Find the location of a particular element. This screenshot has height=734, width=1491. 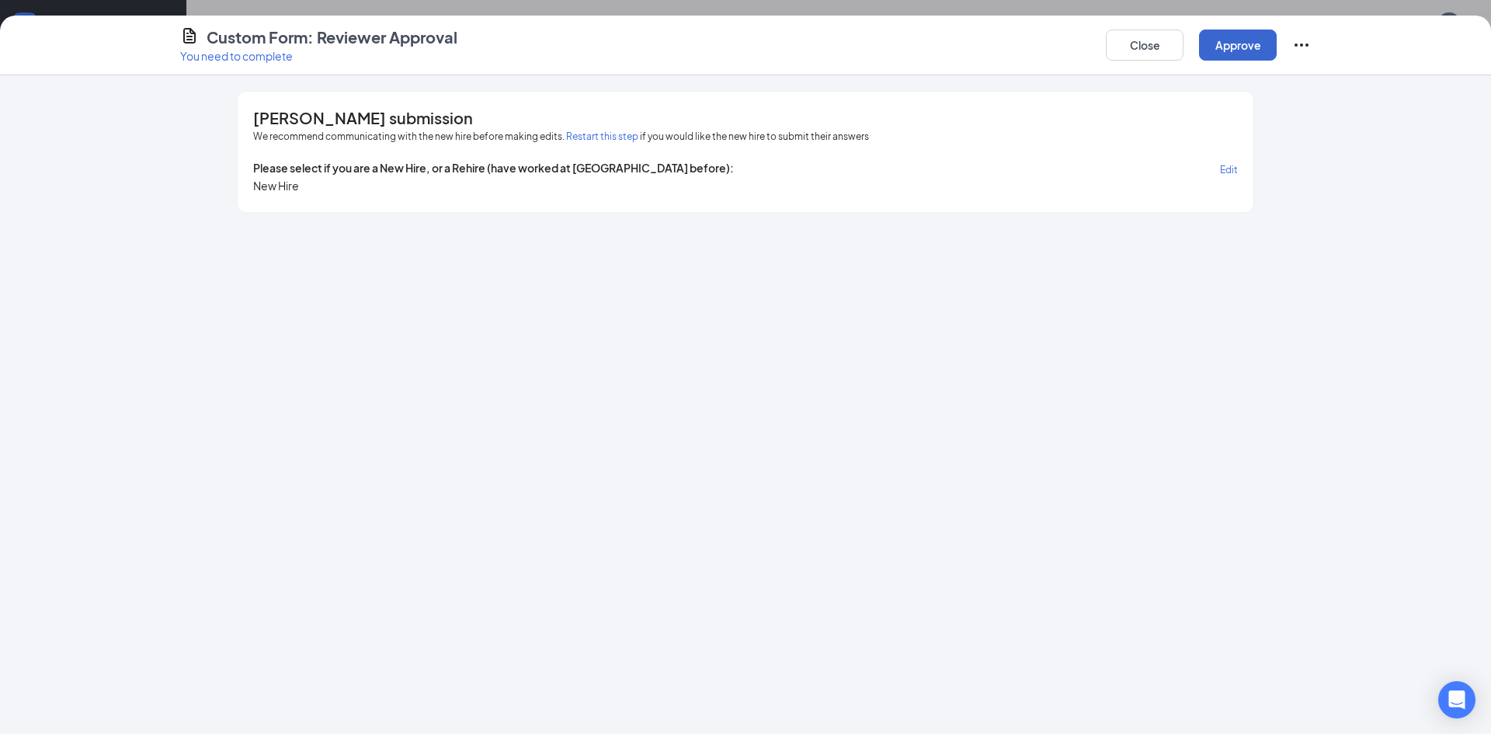

span: Edit is located at coordinates (1228, 169).